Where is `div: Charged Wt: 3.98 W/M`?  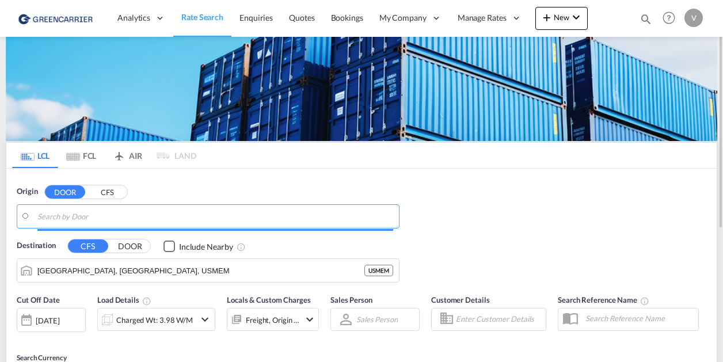
div: Charged Wt: 3.98 W/M is located at coordinates (154, 320).